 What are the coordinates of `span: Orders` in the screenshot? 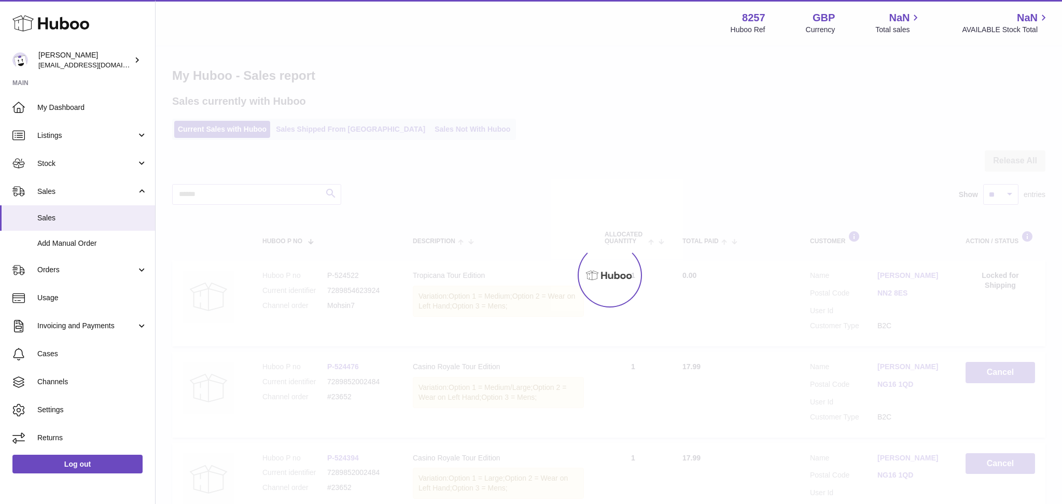 It's located at (87, 270).